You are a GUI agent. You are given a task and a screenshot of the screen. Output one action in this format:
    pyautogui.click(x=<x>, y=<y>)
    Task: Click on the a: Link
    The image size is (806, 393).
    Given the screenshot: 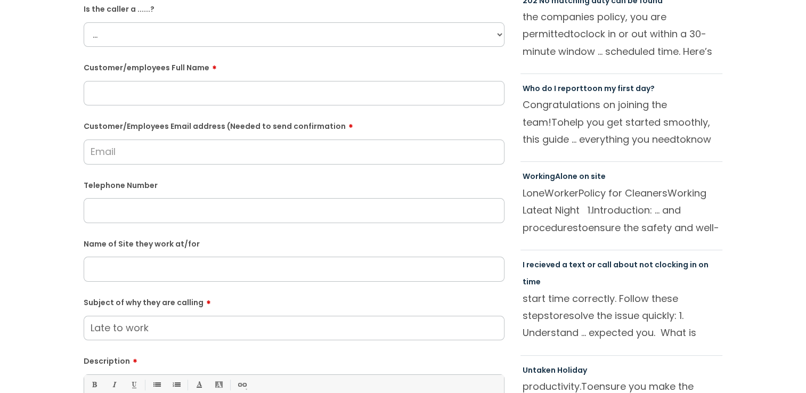 What is the action you would take?
    pyautogui.click(x=241, y=384)
    